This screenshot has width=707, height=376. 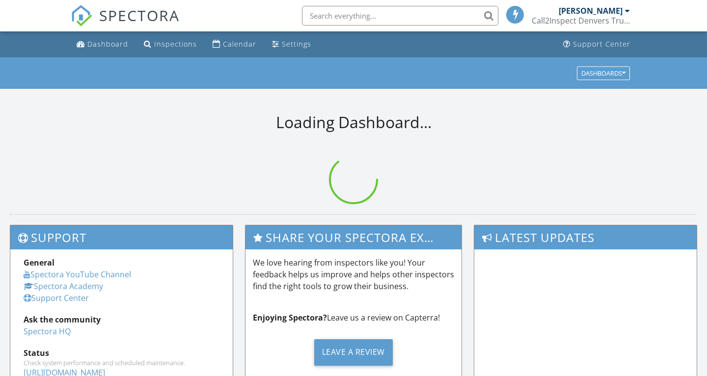 What do you see at coordinates (77, 274) in the screenshot?
I see `a: Spectora YouTube Channel` at bounding box center [77, 274].